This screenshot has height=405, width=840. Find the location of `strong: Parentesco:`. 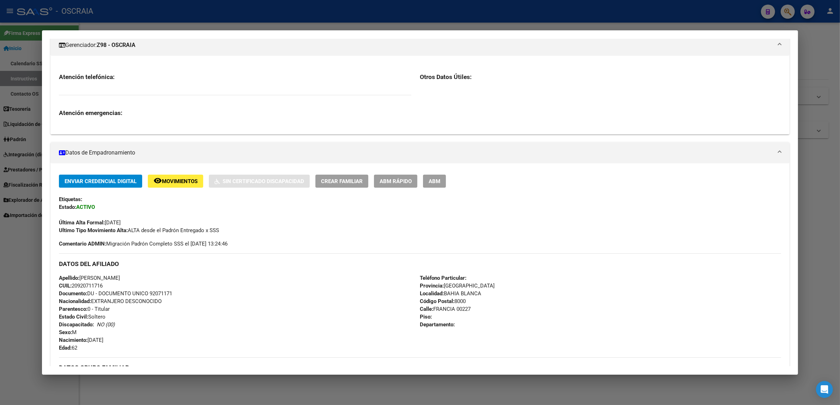

strong: Parentesco: is located at coordinates (73, 309).